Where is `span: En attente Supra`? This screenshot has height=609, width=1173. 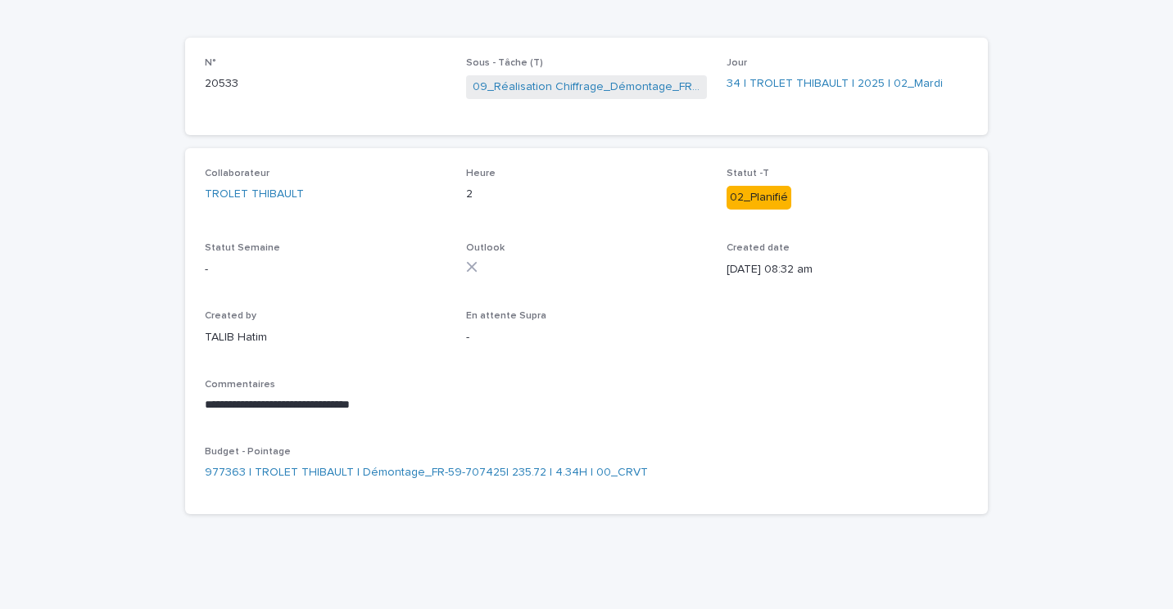 span: En attente Supra is located at coordinates (506, 316).